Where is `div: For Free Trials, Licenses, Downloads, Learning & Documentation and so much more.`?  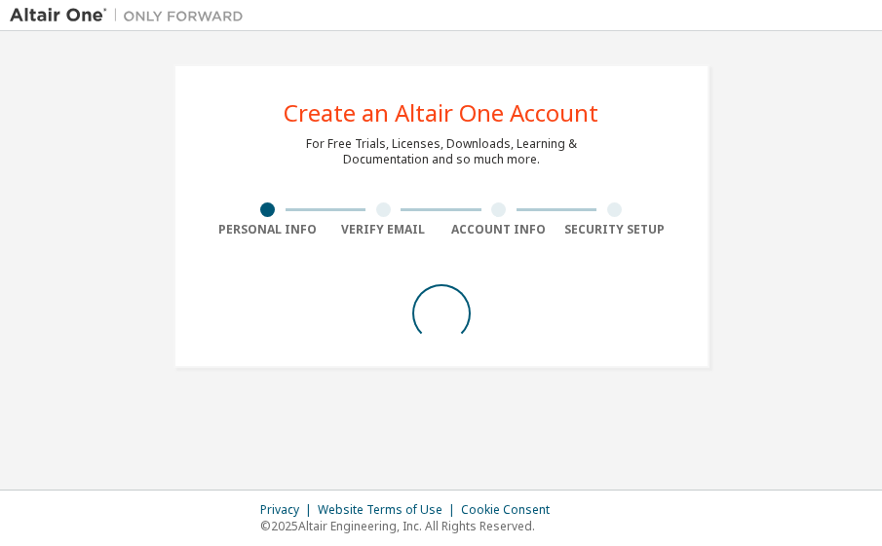
div: For Free Trials, Licenses, Downloads, Learning & Documentation and so much more. is located at coordinates (441, 152).